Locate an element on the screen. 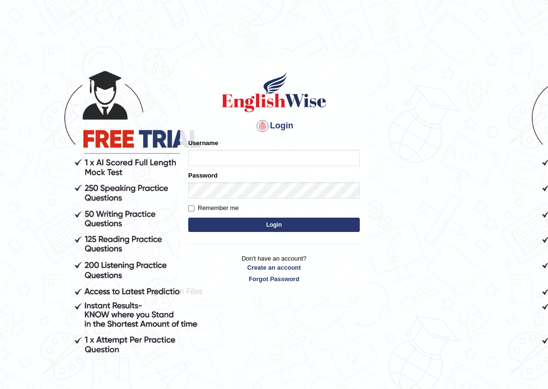  h4: Login is located at coordinates (274, 126).